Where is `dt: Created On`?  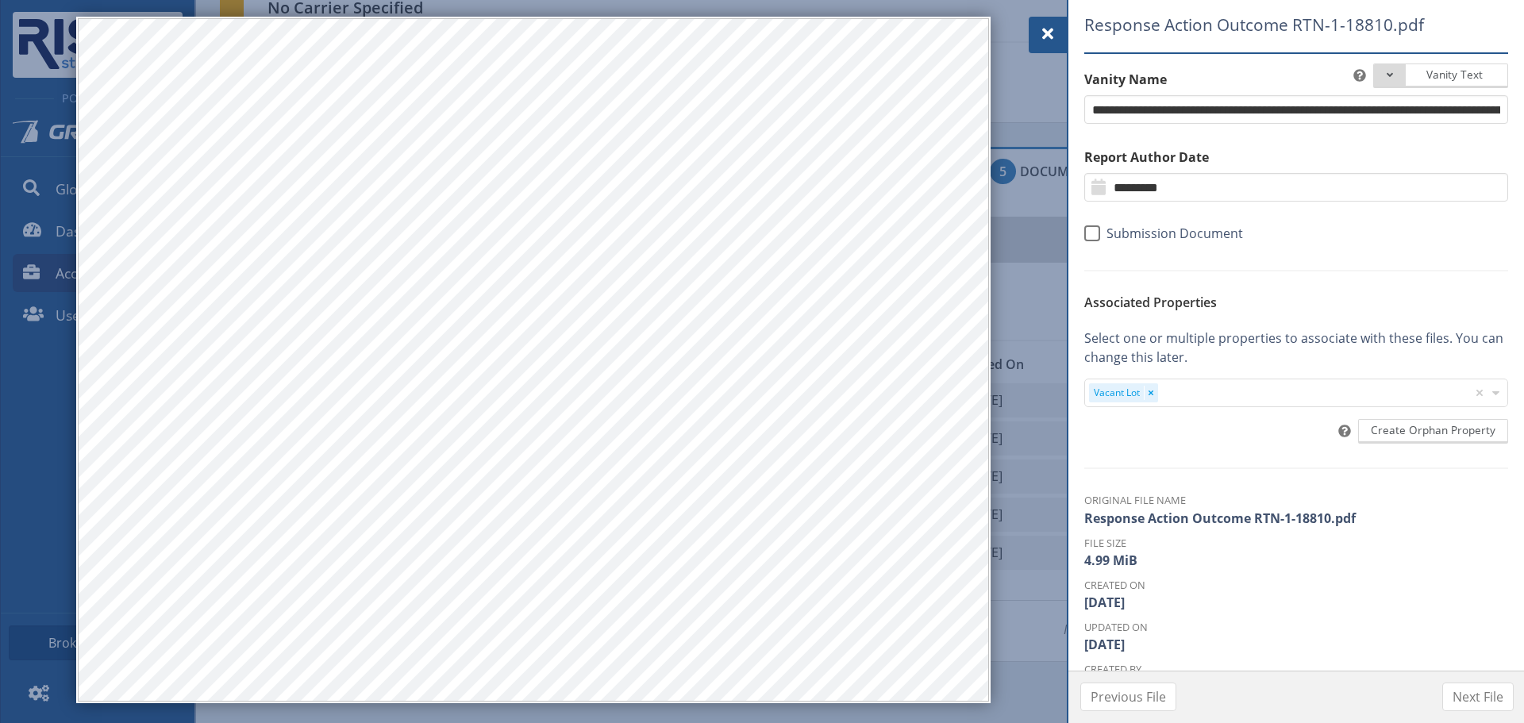 dt: Created On is located at coordinates (1296, 585).